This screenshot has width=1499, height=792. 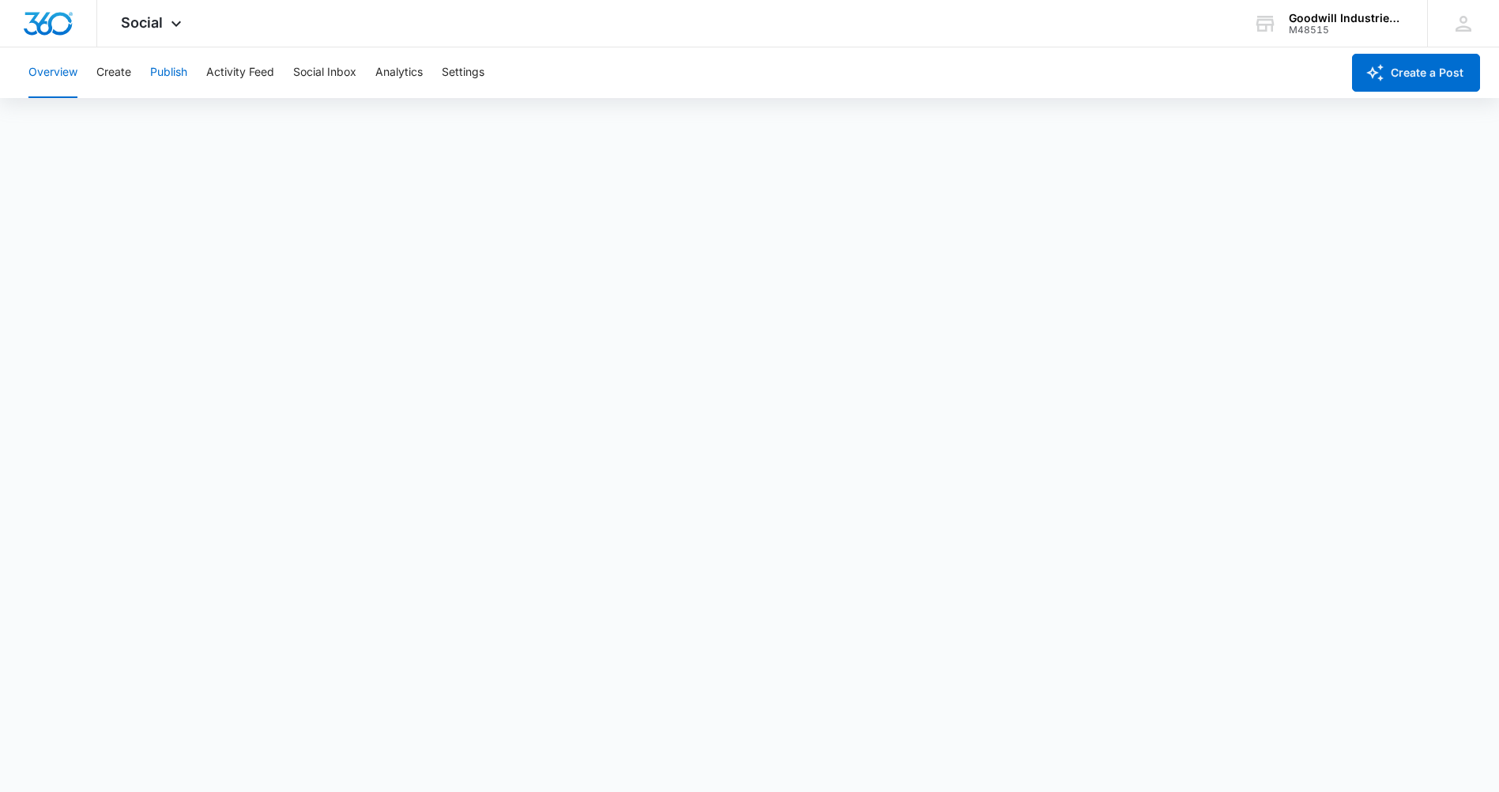 What do you see at coordinates (168, 73) in the screenshot?
I see `button: Publish` at bounding box center [168, 73].